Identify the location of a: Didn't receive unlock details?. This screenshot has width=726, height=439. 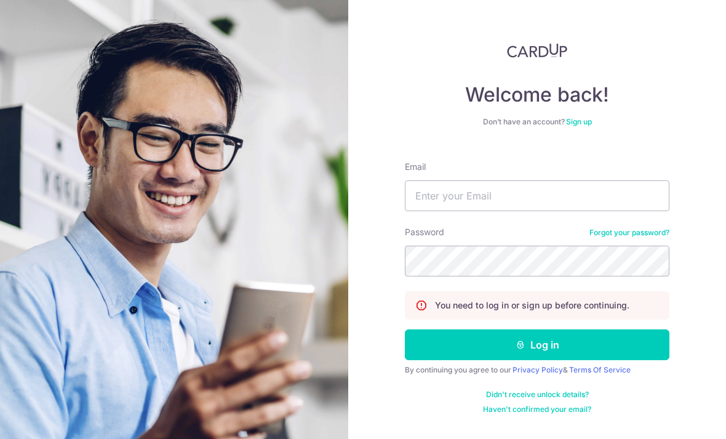
(537, 394).